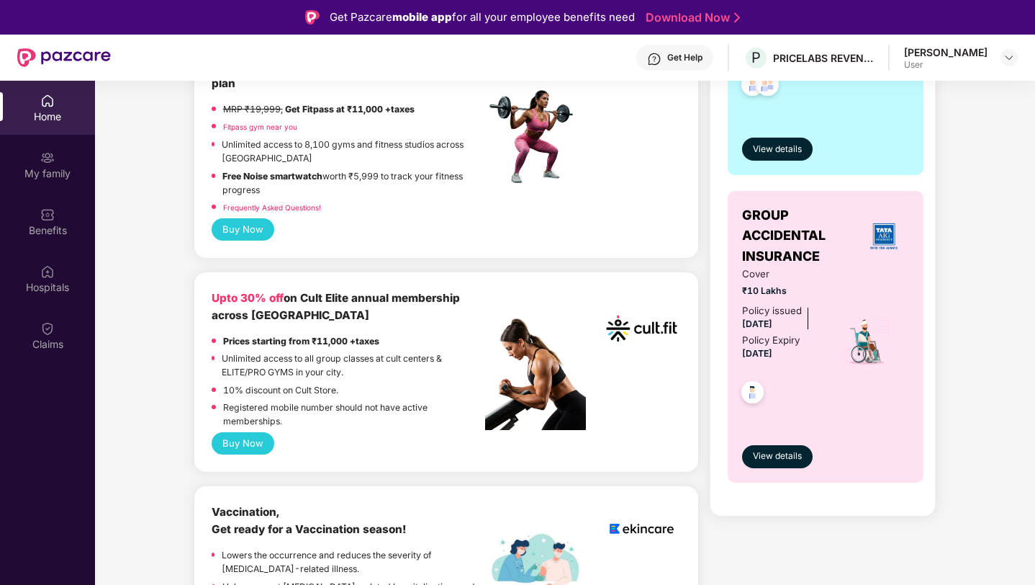  Describe the element at coordinates (801, 235) in the screenshot. I see `span: GROUP ACCIDENTAL INSURANCE` at that location.